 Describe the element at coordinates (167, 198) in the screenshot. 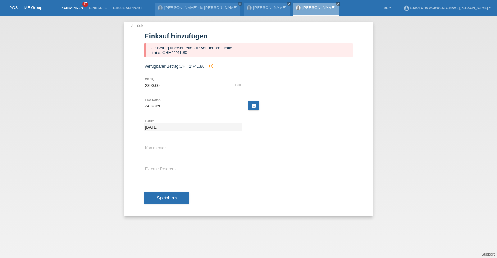

I see `span: Speichern` at that location.